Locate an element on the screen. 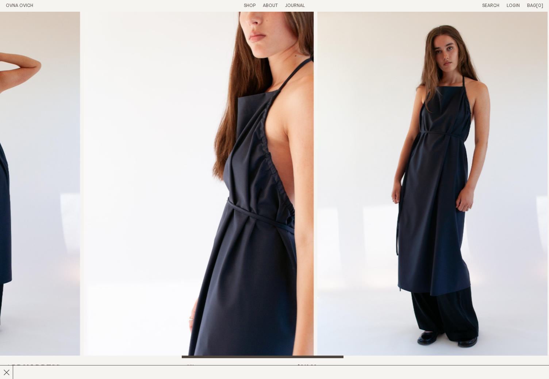 This screenshot has width=549, height=379. span: [0] is located at coordinates (540, 5).